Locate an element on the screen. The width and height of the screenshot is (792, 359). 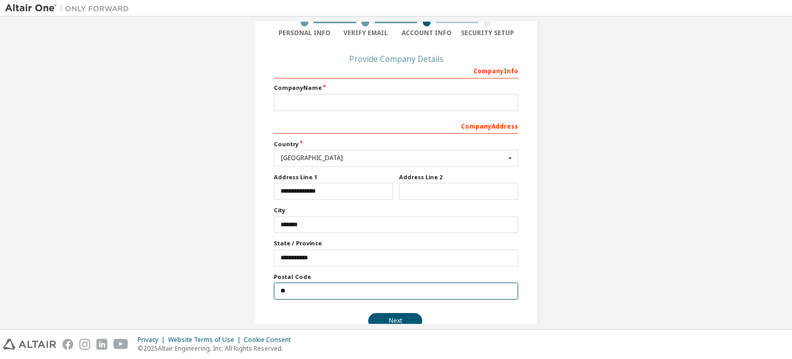
label: Address Line 1 is located at coordinates (333, 177).